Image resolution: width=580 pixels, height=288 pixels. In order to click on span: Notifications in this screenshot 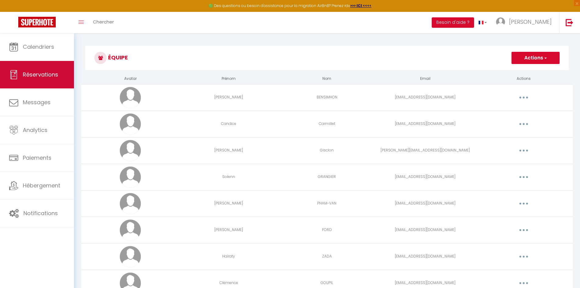, I will do `click(41, 213)`.